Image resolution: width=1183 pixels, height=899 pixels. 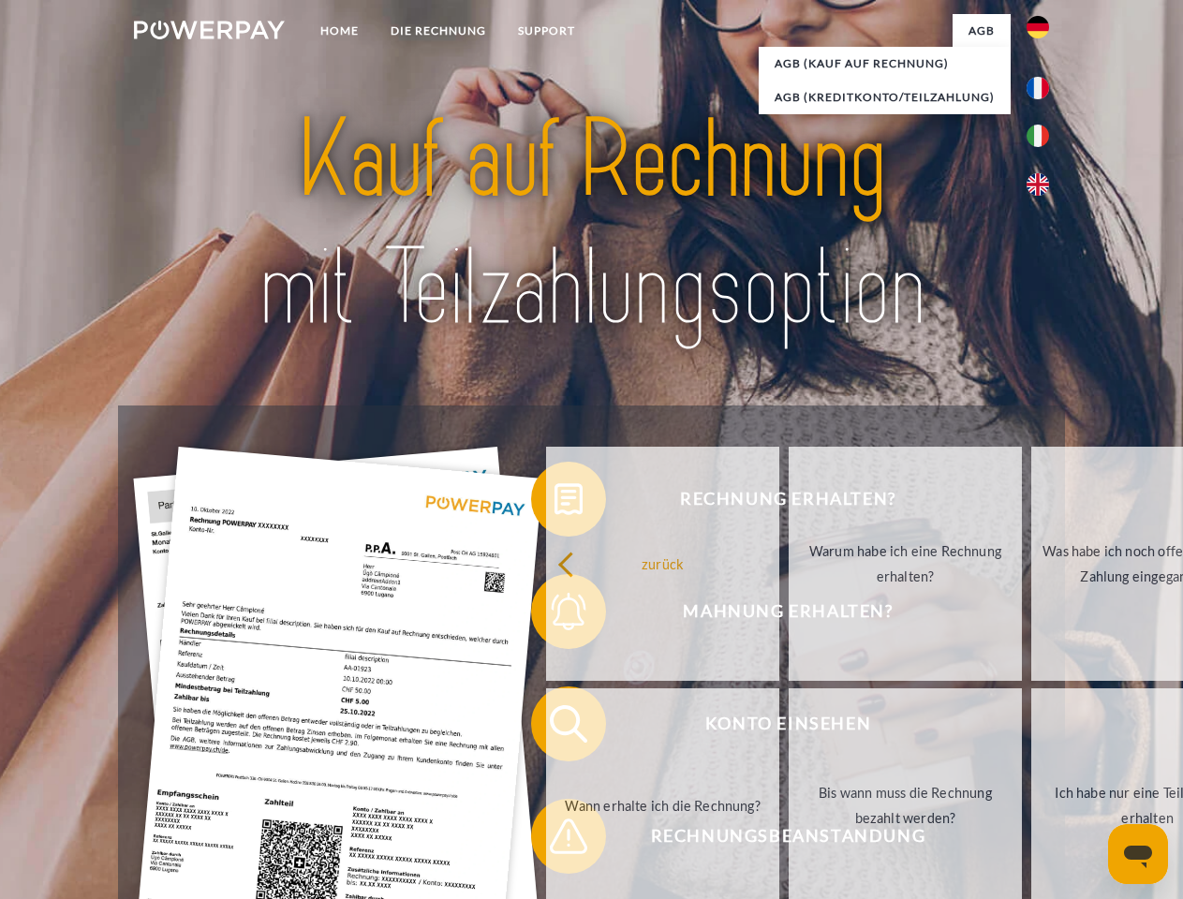 I want to click on div: Wann erhalte ich die Rechnung?, so click(x=662, y=805).